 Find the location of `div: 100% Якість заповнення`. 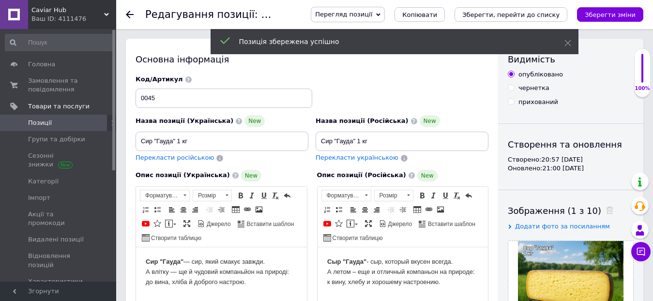

div: 100% Якість заповнення is located at coordinates (642, 73).